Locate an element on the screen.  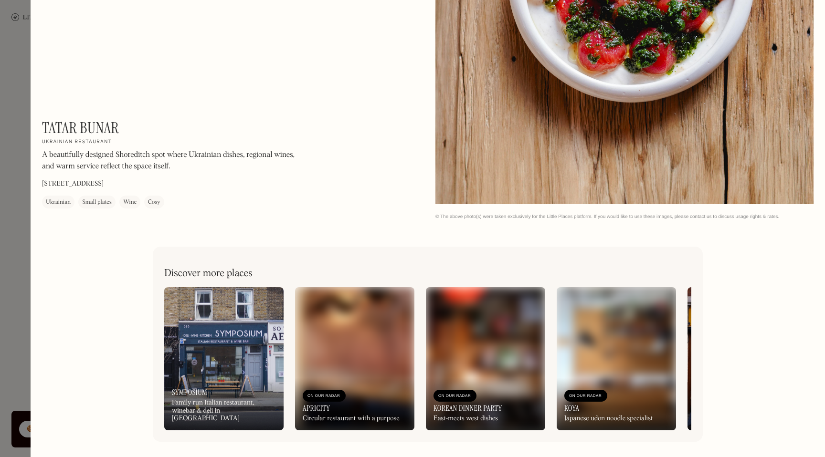
div: Cosy is located at coordinates (154, 202).